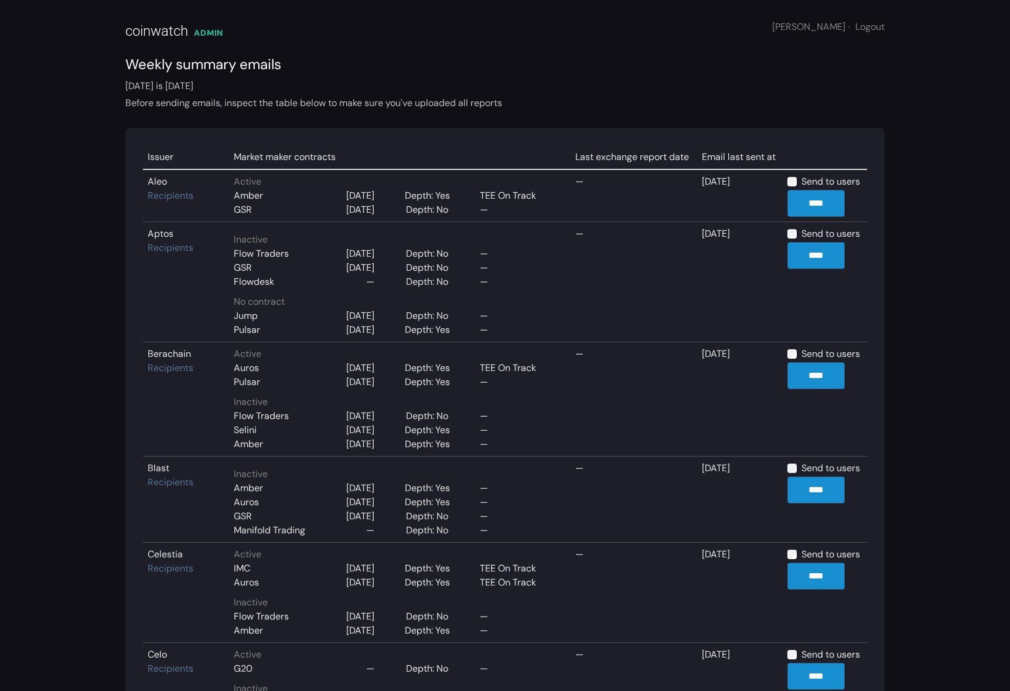 Image resolution: width=1010 pixels, height=691 pixels. I want to click on td: Market maker contracts, so click(400, 157).